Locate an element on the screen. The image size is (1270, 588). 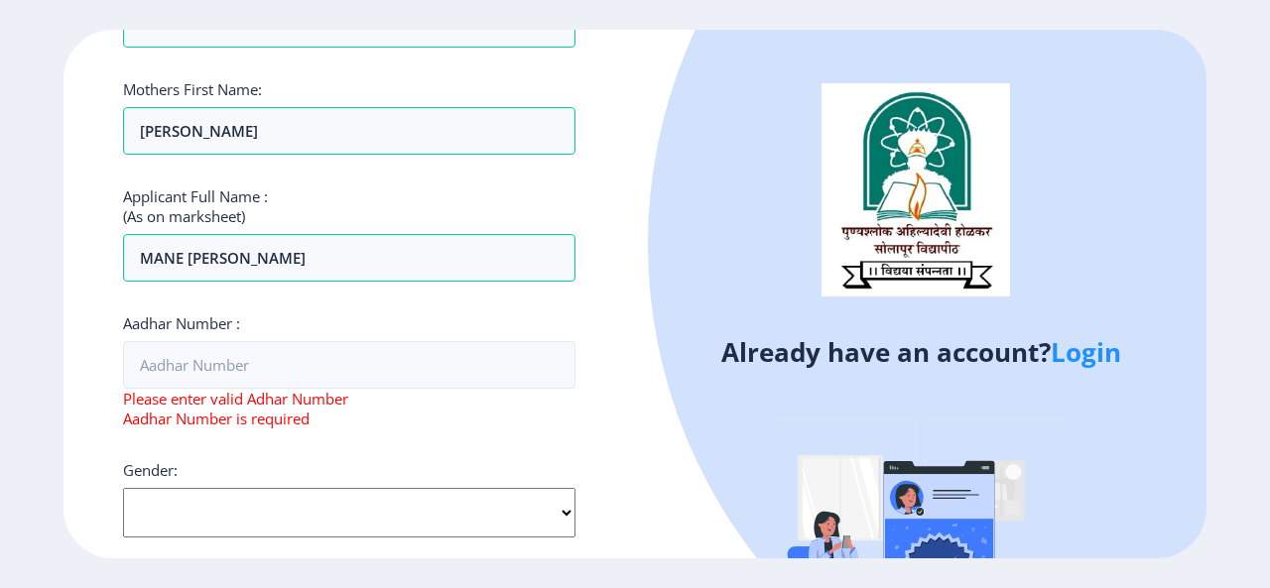
input: Last Name is located at coordinates (349, 131).